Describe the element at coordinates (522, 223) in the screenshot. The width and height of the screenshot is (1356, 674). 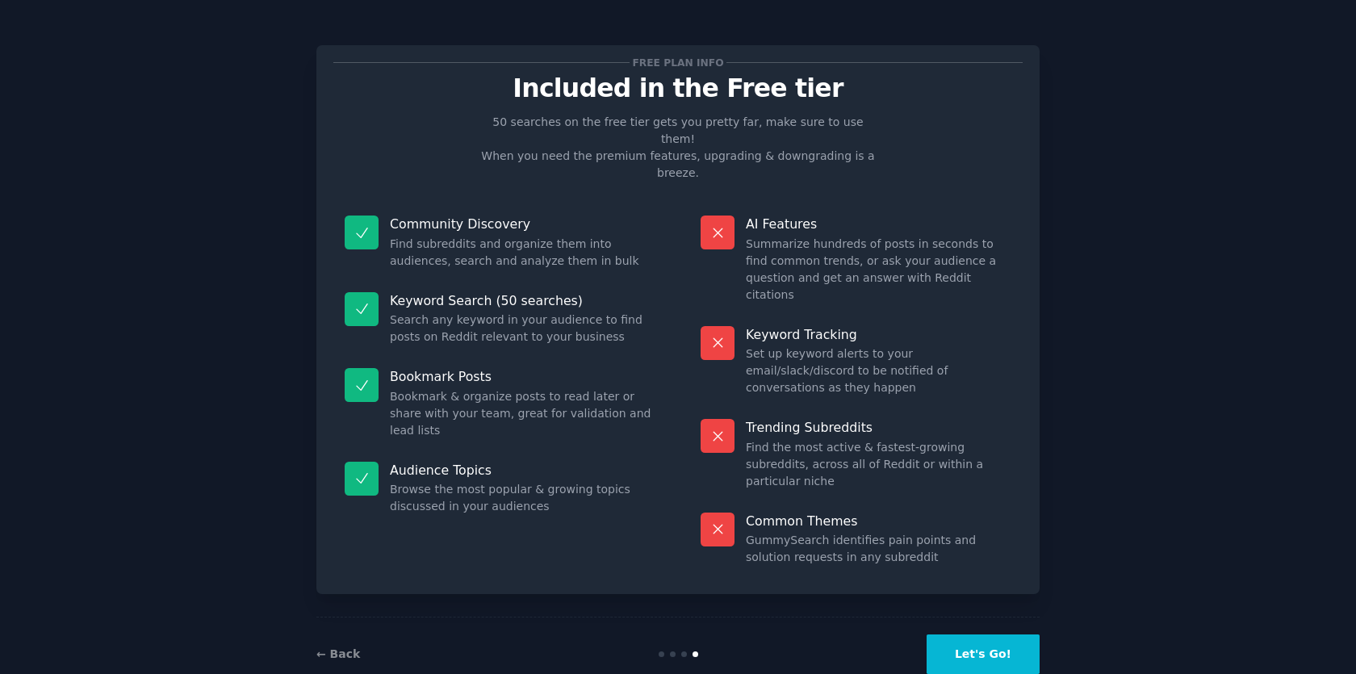
I see `p: Community Discovery` at that location.